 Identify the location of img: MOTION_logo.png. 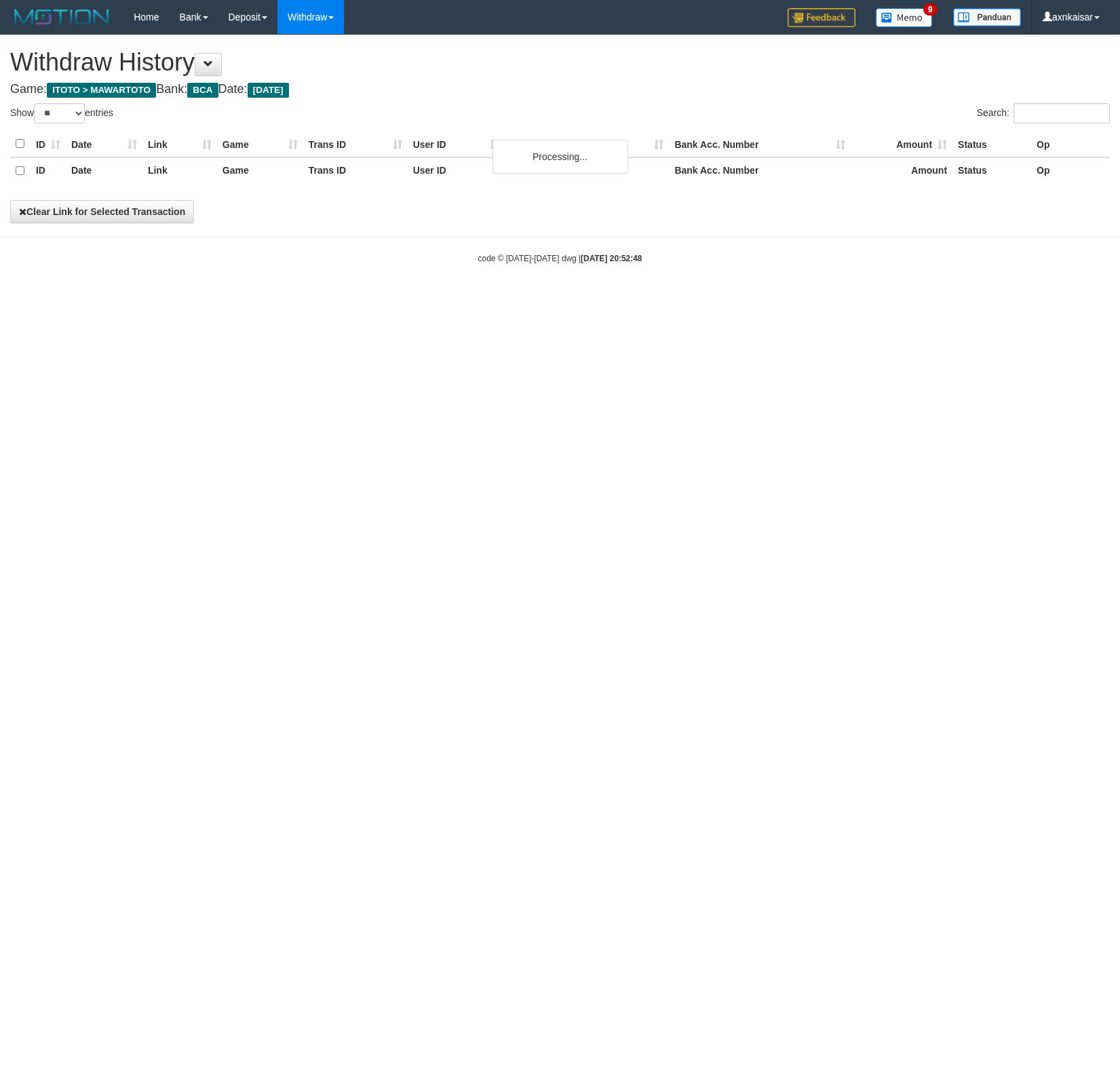
(62, 17).